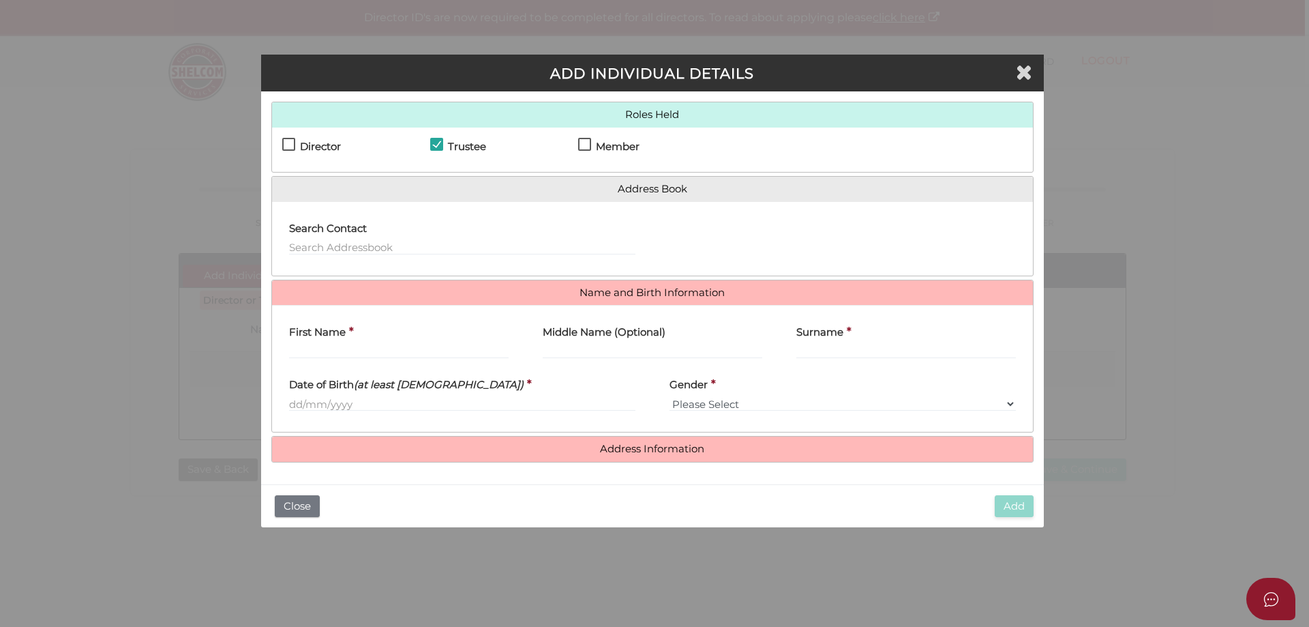  Describe the element at coordinates (328, 228) in the screenshot. I see `h4: Search Contact` at that location.